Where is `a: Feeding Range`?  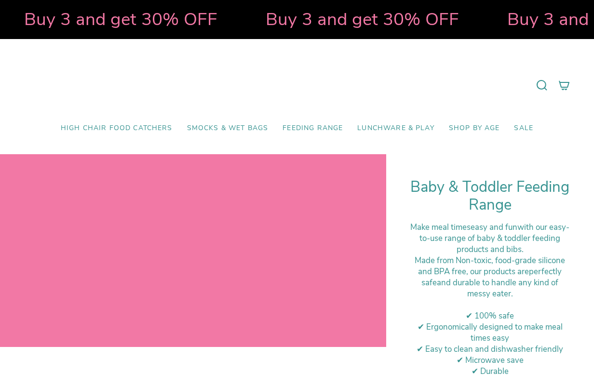 a: Feeding Range is located at coordinates (312, 128).